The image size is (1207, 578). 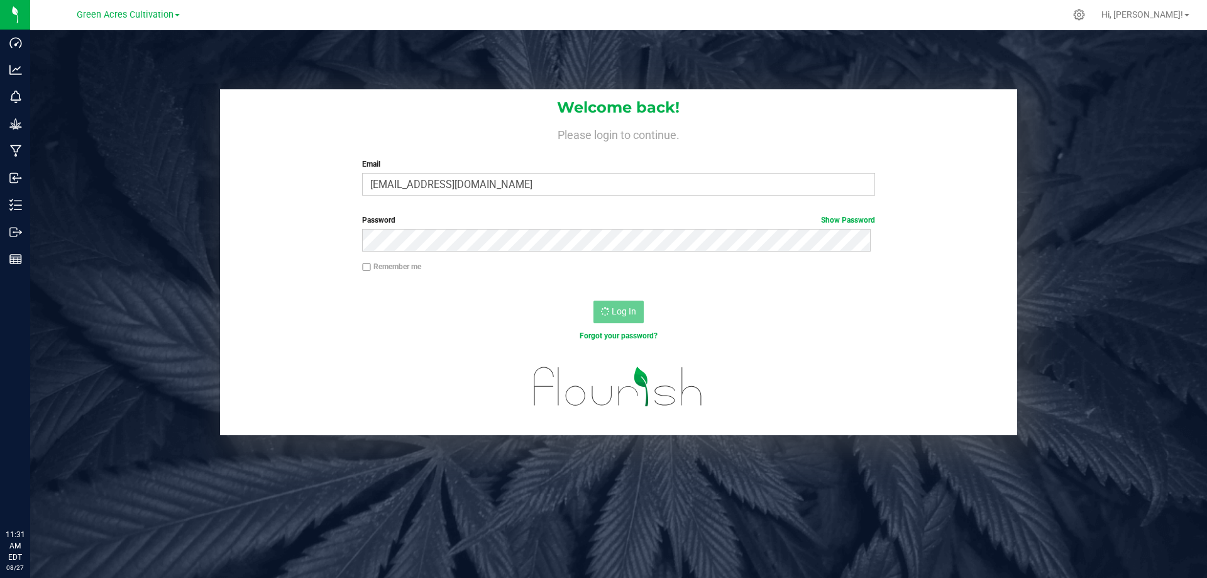 I want to click on span: Green Acres Cultivation, so click(x=125, y=14).